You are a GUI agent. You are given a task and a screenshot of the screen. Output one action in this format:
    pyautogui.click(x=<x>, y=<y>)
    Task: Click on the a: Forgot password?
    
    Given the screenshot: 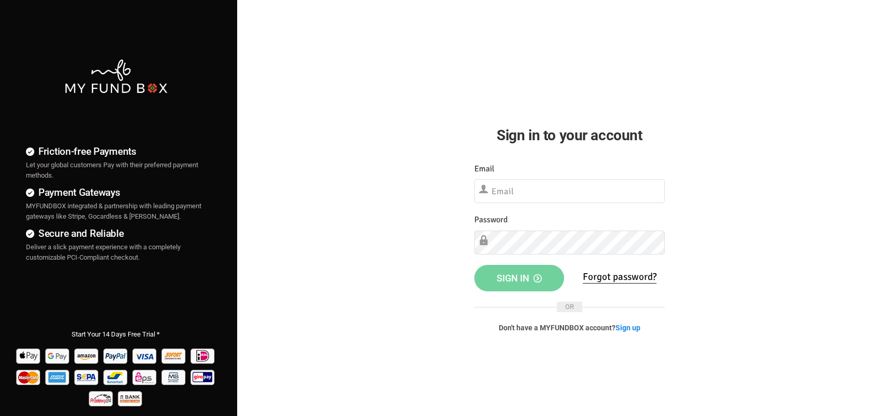 What is the action you would take?
    pyautogui.click(x=620, y=277)
    